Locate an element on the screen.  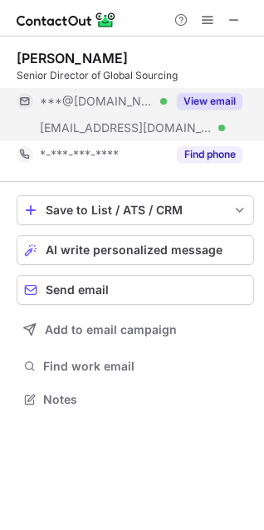
div: Senior Director of Global Sourcing is located at coordinates (136, 76).